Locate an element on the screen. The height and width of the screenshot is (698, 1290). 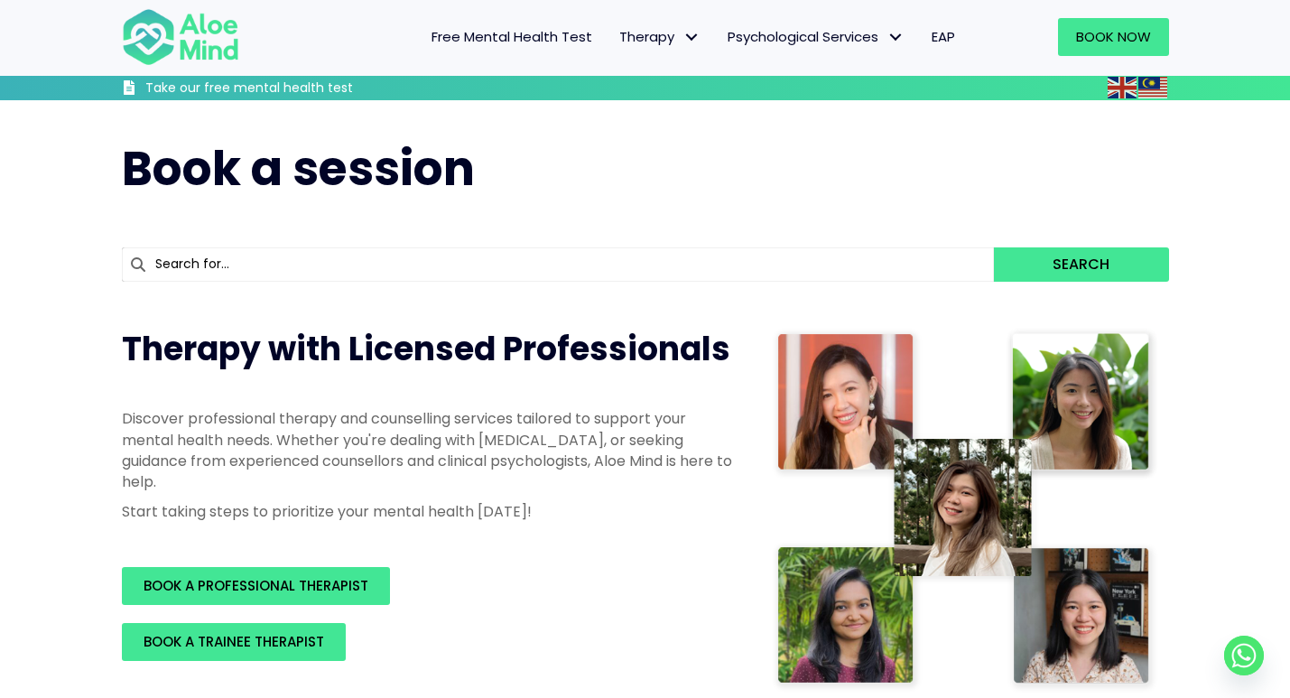
span: Book a session is located at coordinates (298, 168).